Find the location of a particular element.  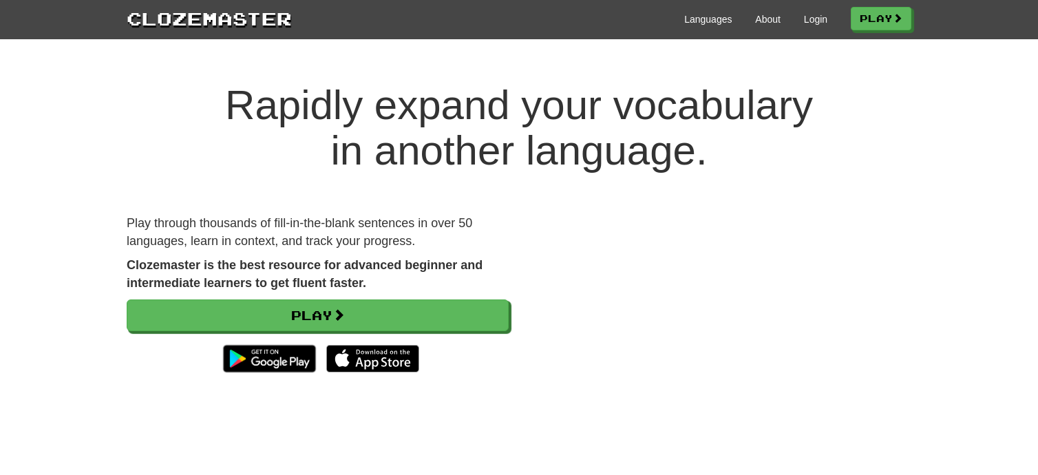

a: Login is located at coordinates (815, 19).